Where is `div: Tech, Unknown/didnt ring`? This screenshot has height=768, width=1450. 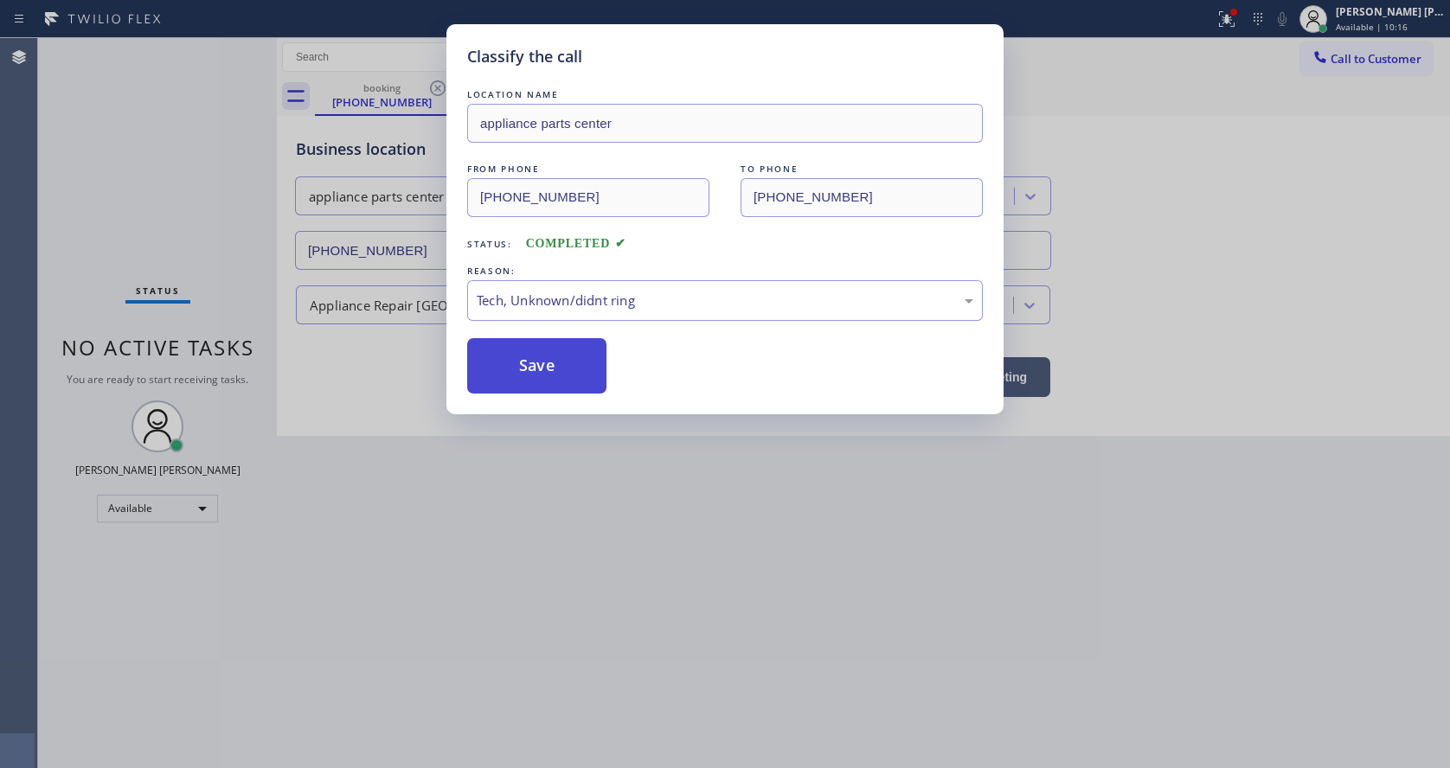 div: Tech, Unknown/didnt ring is located at coordinates (725, 300).